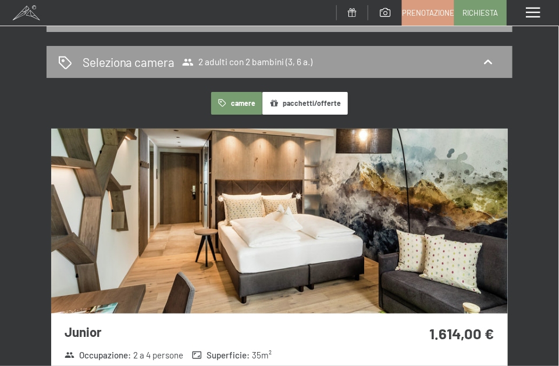  What do you see at coordinates (218, 331) in the screenshot?
I see `h3: Junior` at bounding box center [218, 331].